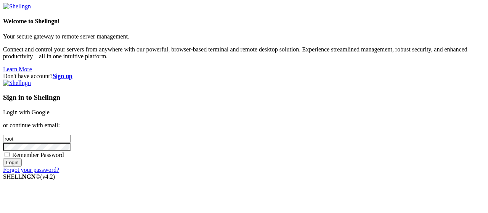  Describe the element at coordinates (244, 21) in the screenshot. I see `h4: Welcome to Shellngn!` at that location.